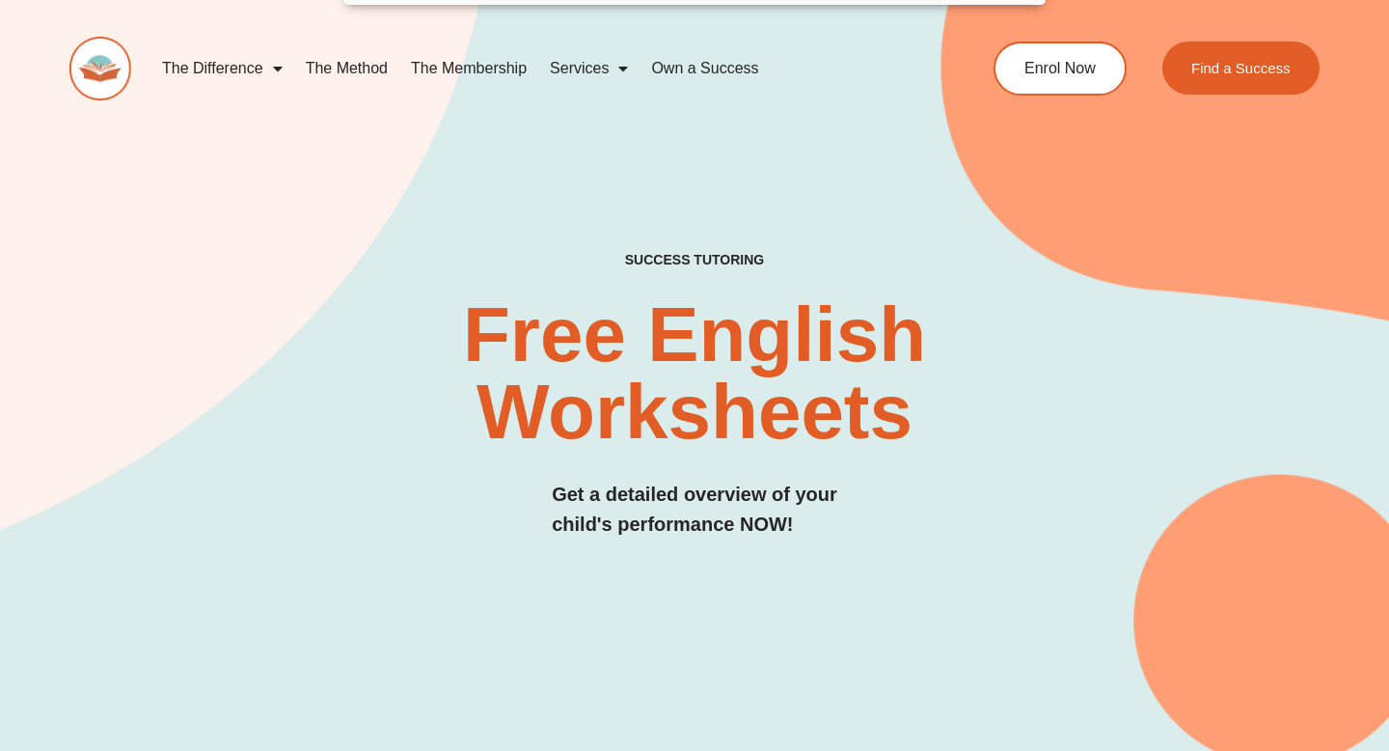  Describe the element at coordinates (1241, 68) in the screenshot. I see `a: Find a Success` at that location.